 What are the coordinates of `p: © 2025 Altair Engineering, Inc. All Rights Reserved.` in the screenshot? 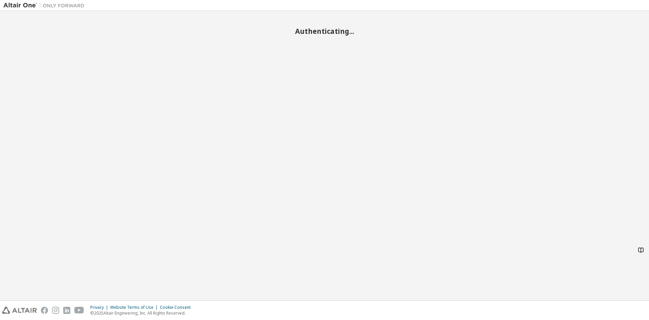 It's located at (142, 312).